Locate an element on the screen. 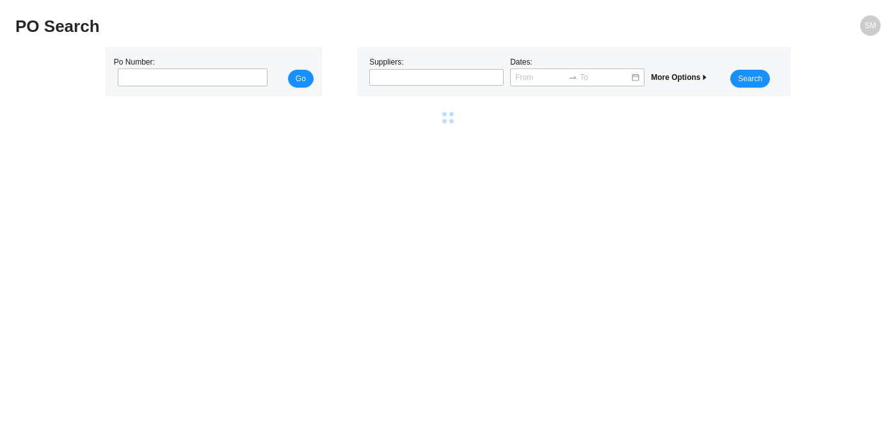 Image resolution: width=896 pixels, height=447 pixels. input: To is located at coordinates (605, 77).